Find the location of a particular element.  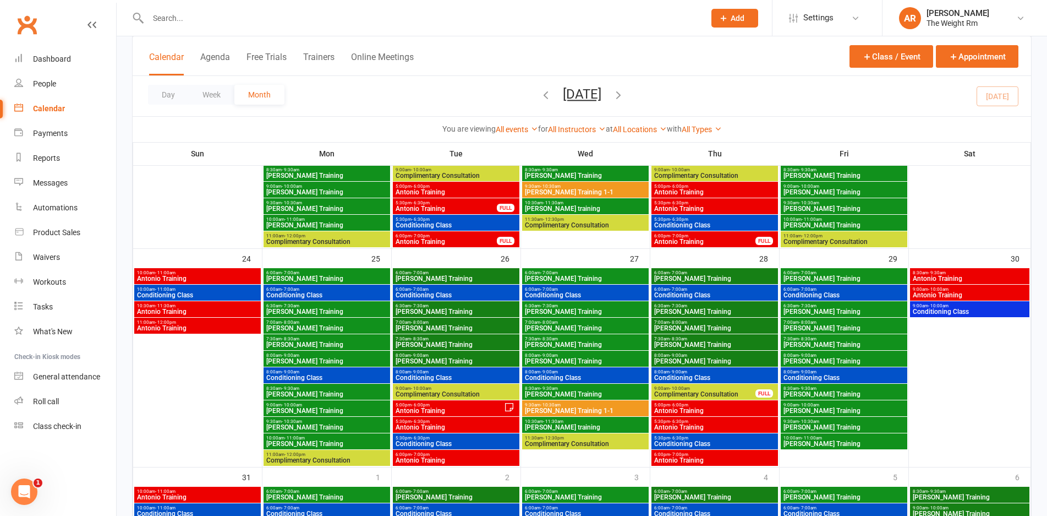

a: All events is located at coordinates (517, 129).